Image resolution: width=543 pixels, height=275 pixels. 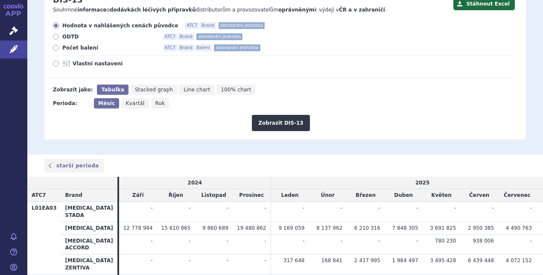 What do you see at coordinates (176, 195) in the screenshot?
I see `td: Říjen` at bounding box center [176, 195].